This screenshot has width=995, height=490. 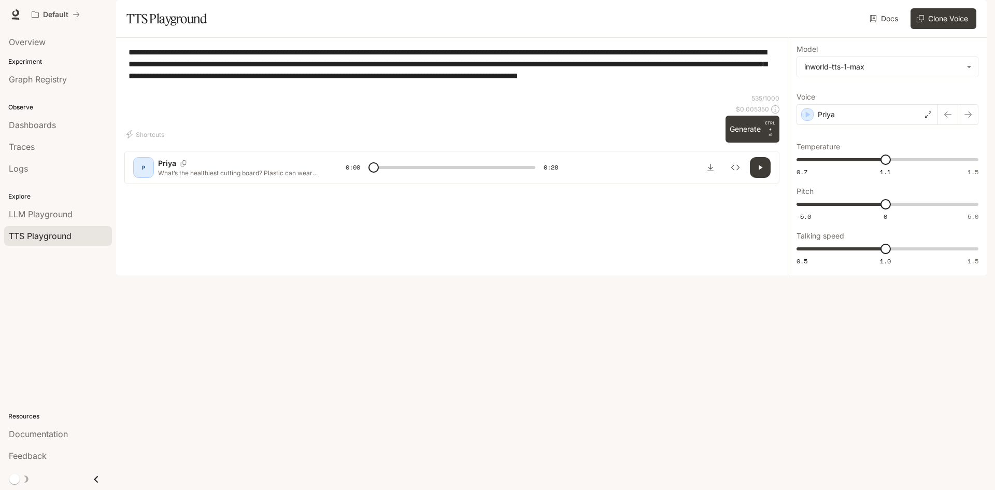 I want to click on span: 0, so click(x=885, y=216).